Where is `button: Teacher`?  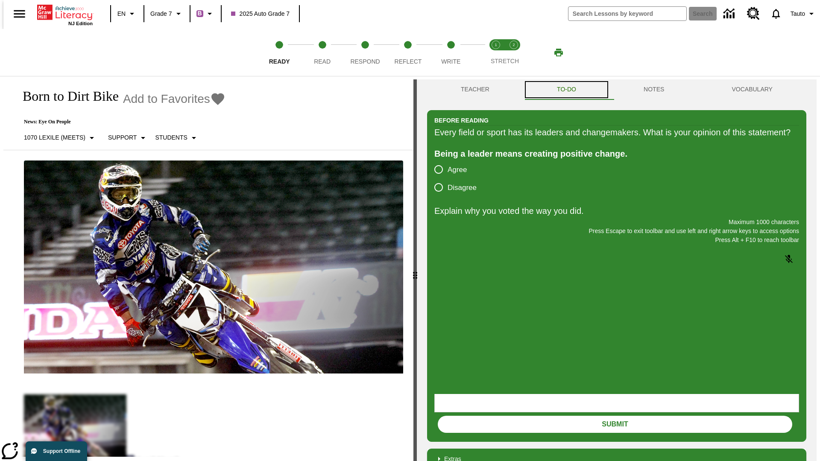
button: Teacher is located at coordinates (475, 90).